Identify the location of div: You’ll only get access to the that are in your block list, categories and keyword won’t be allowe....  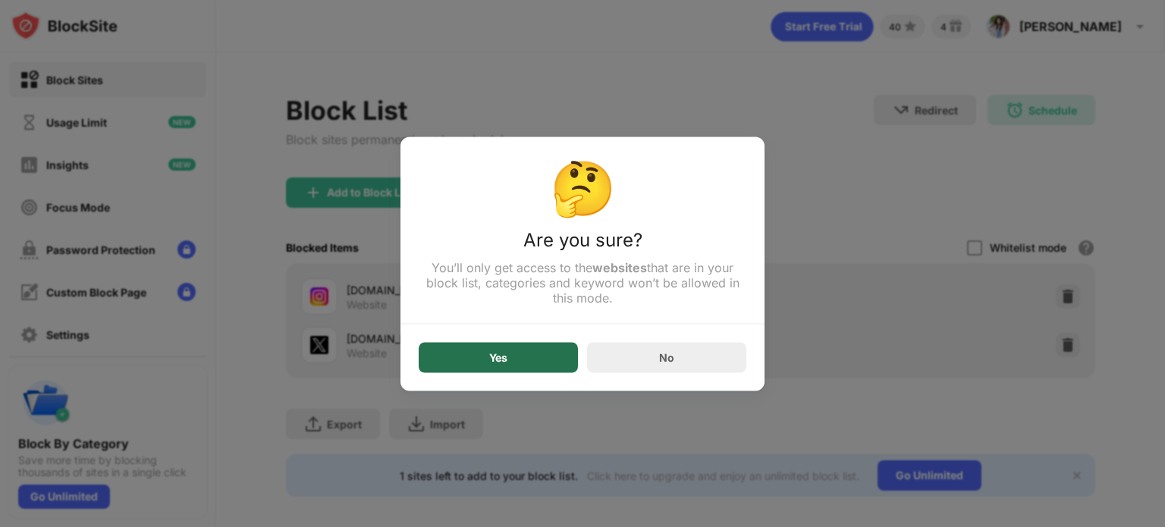
(582, 282).